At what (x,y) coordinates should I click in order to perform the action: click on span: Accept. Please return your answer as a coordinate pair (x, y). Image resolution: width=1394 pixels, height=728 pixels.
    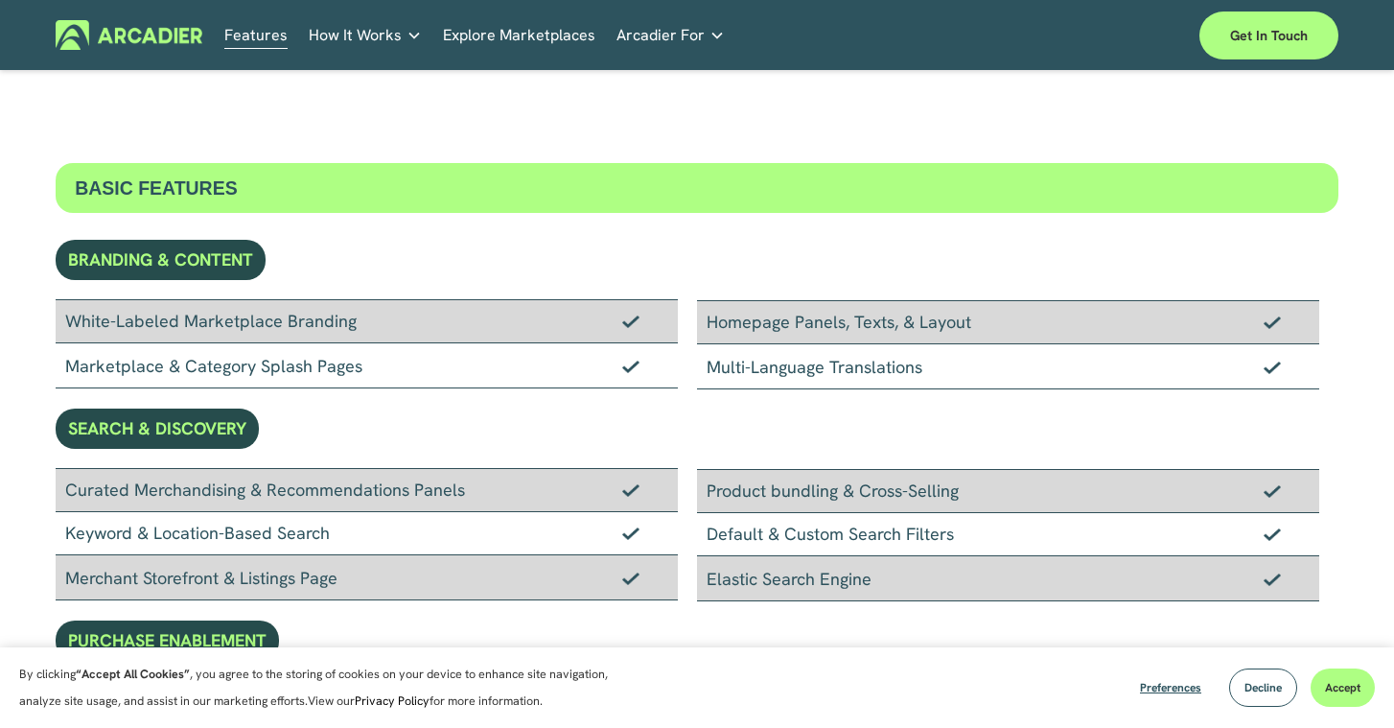
    Looking at the image, I should click on (1342, 687).